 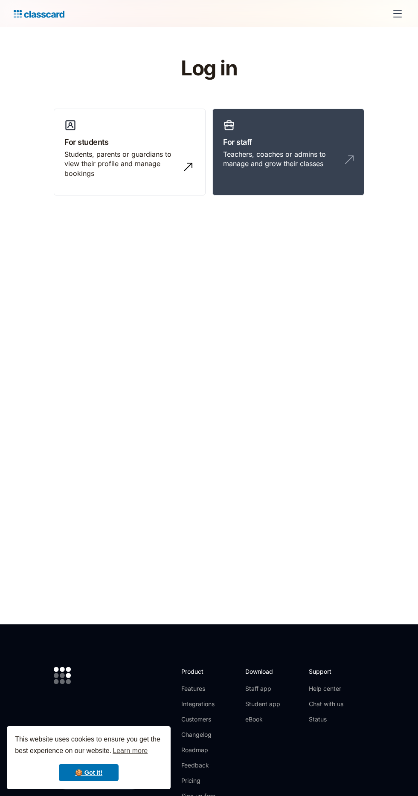 I want to click on a: For studentsStudents, parents or guardians to view their profile and manage bookings, so click(x=130, y=152).